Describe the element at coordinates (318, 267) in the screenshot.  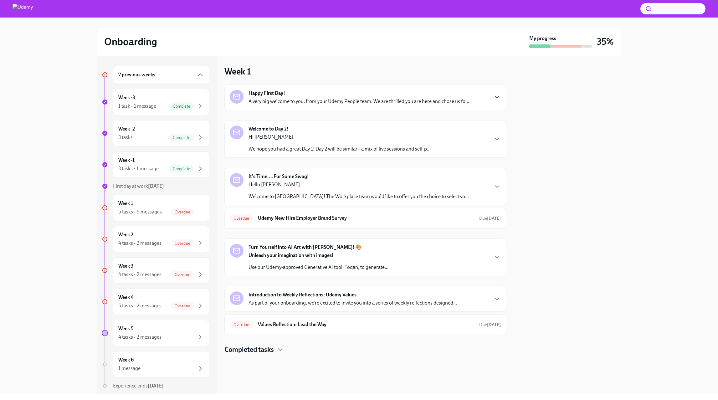
I see `p: Use our Udemy-approved Generative AI tool, Toqan, to generate...` at that location.